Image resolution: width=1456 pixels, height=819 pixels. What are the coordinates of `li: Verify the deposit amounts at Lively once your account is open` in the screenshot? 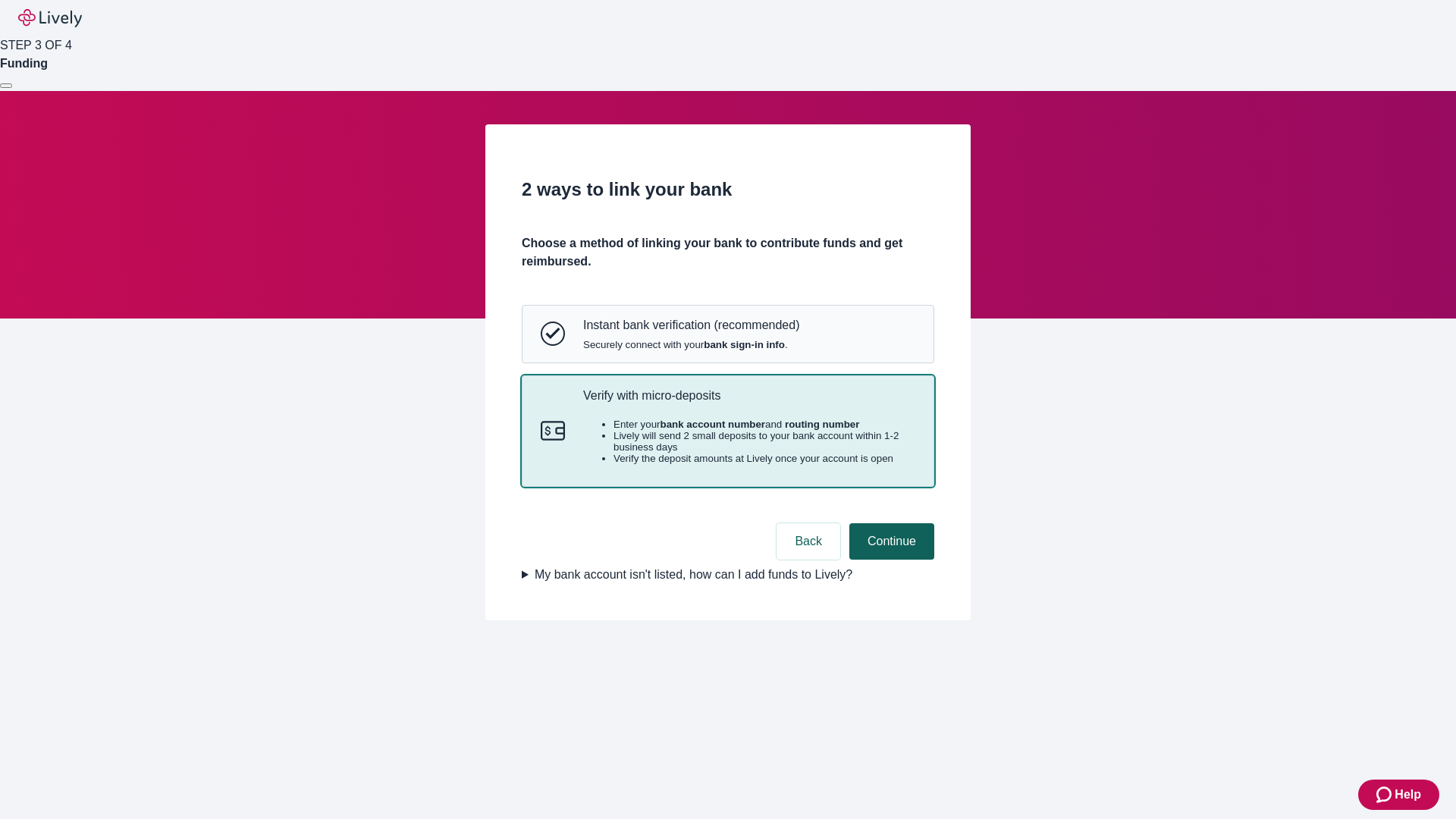 It's located at (764, 457).